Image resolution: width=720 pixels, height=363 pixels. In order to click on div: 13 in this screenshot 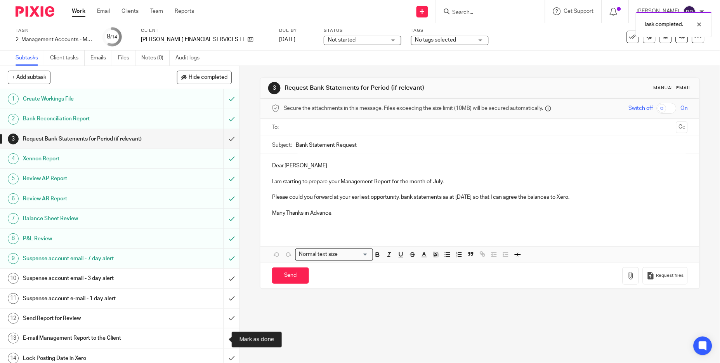, I will do `click(13, 338)`.